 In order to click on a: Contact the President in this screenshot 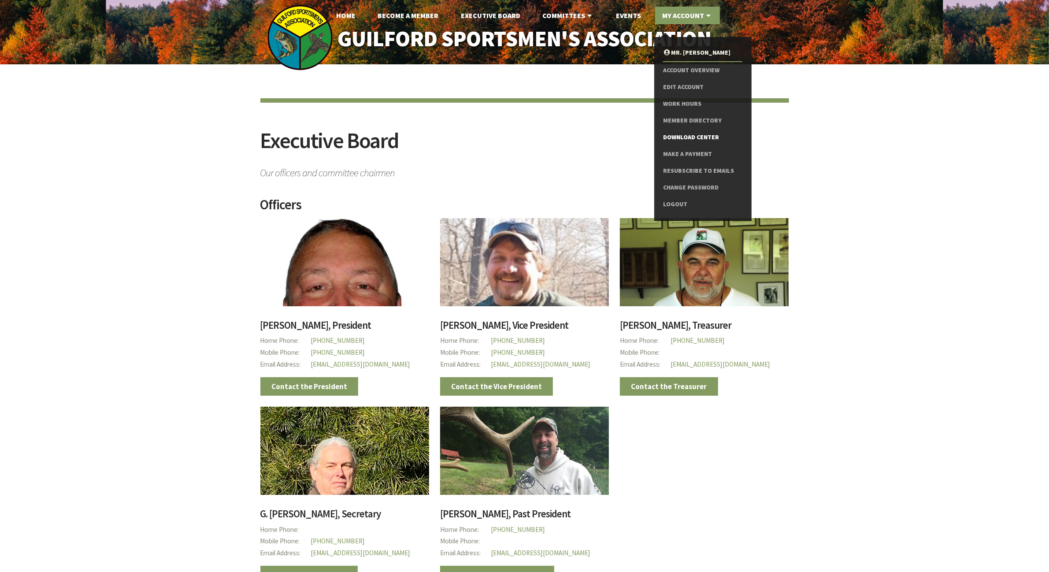, I will do `click(309, 386)`.